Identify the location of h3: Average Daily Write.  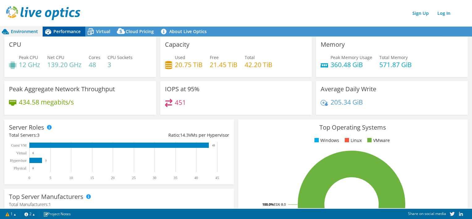
(348, 89).